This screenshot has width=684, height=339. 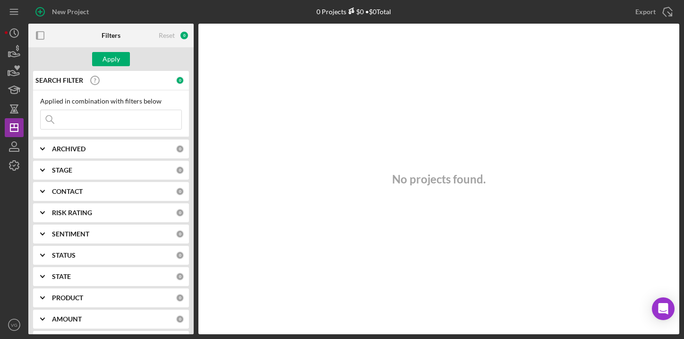 What do you see at coordinates (67, 319) in the screenshot?
I see `b: AMOUNT` at bounding box center [67, 319].